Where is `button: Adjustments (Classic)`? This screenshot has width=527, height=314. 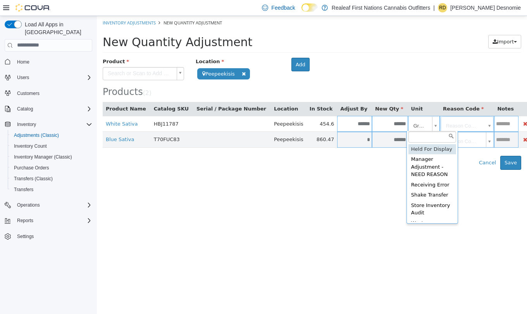
button: Adjustments (Classic) is located at coordinates (51, 135).